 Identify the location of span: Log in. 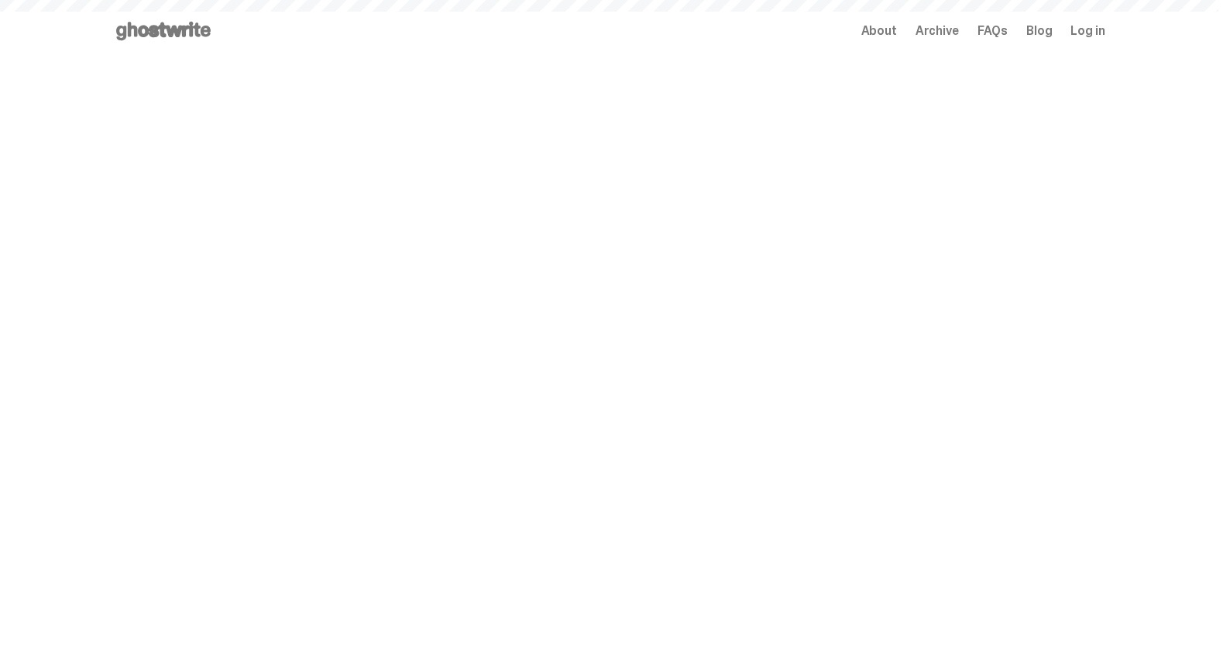
(1088, 31).